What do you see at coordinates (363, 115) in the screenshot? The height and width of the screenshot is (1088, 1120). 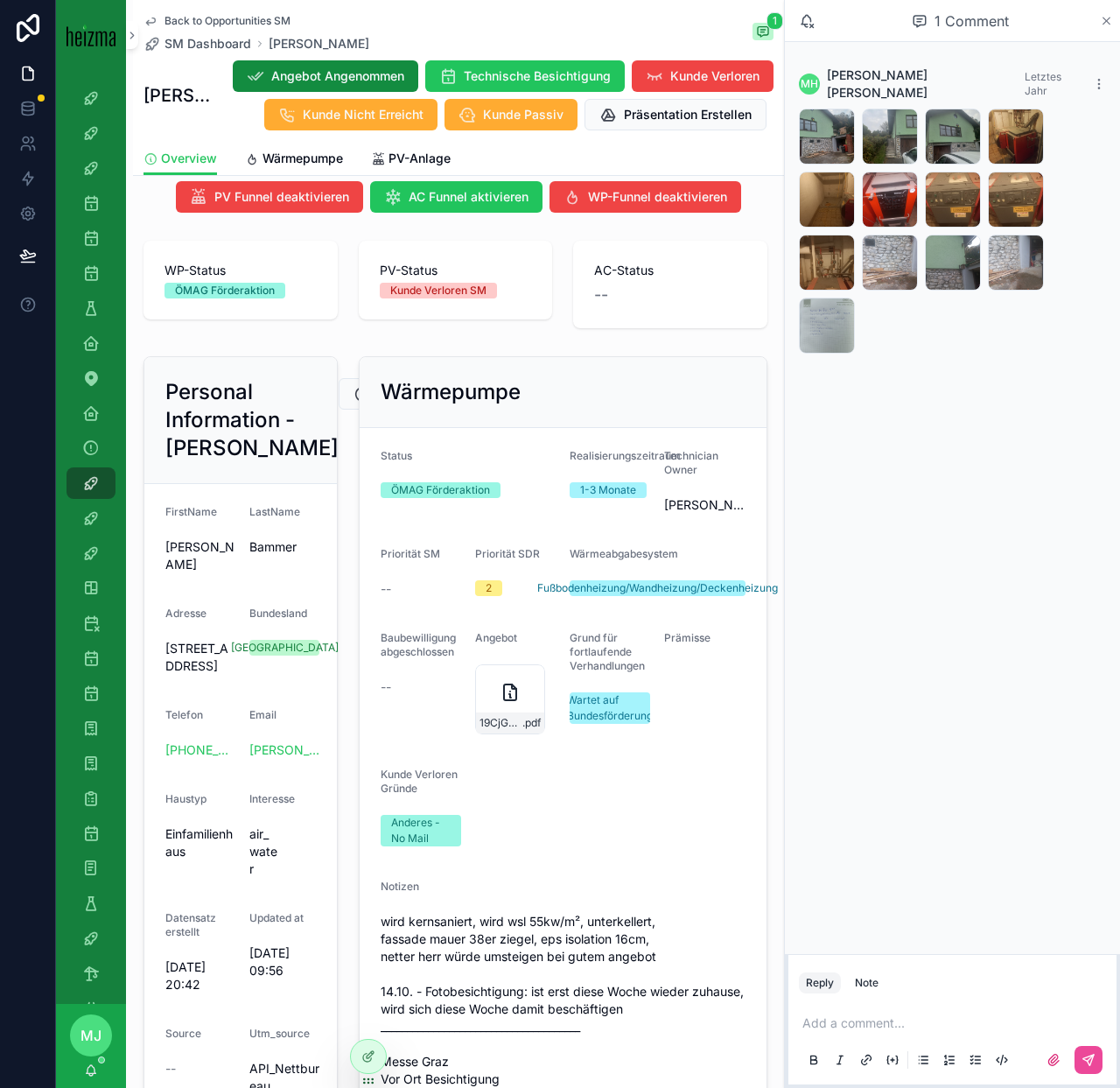 I see `span: Kunde Nicht Erreicht` at bounding box center [363, 115].